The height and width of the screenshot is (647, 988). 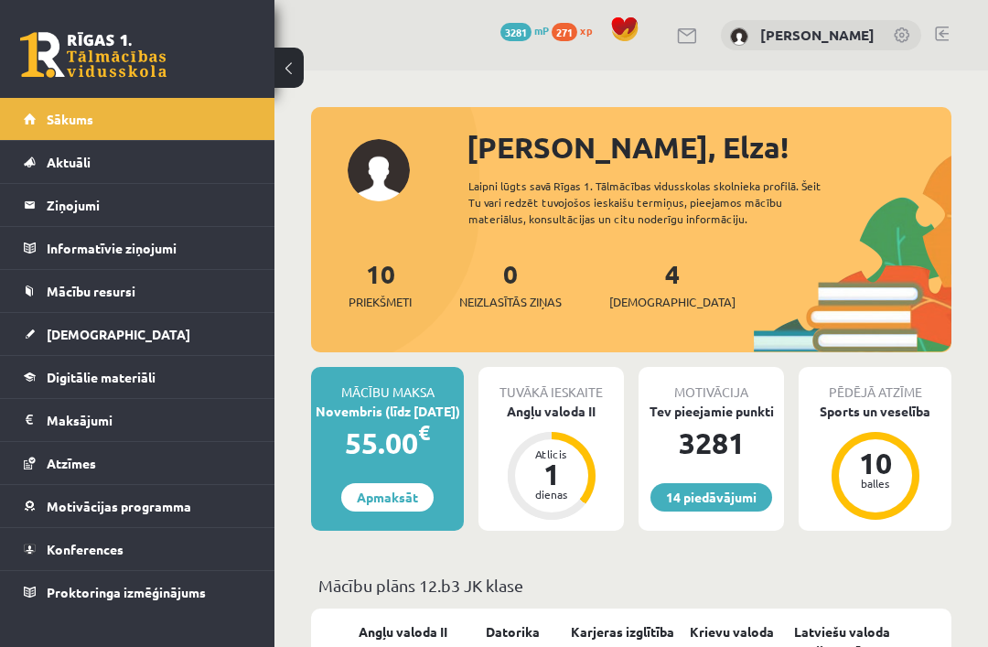 I want to click on div: Angļu valoda II, so click(x=551, y=411).